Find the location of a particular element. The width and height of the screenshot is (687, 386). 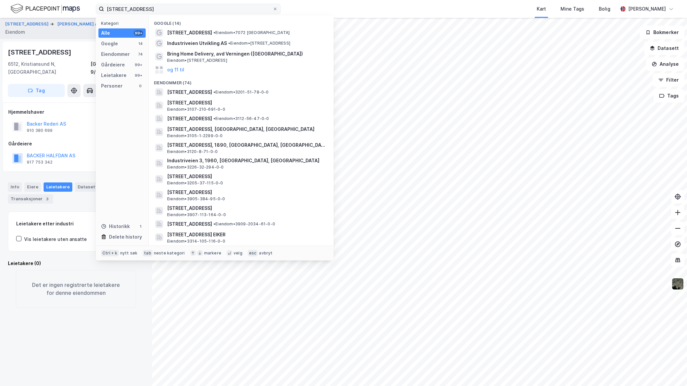

button: Datasett is located at coordinates (665, 48).